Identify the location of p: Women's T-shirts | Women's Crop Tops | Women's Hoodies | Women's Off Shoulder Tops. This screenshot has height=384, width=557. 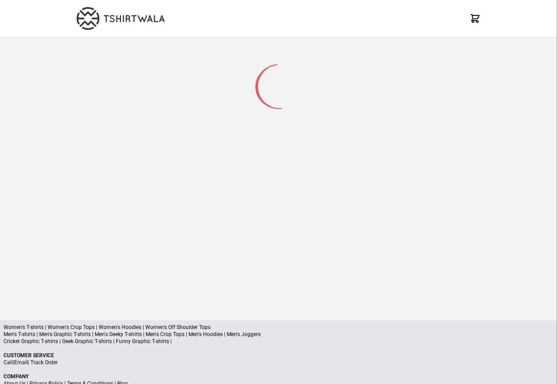
(278, 327).